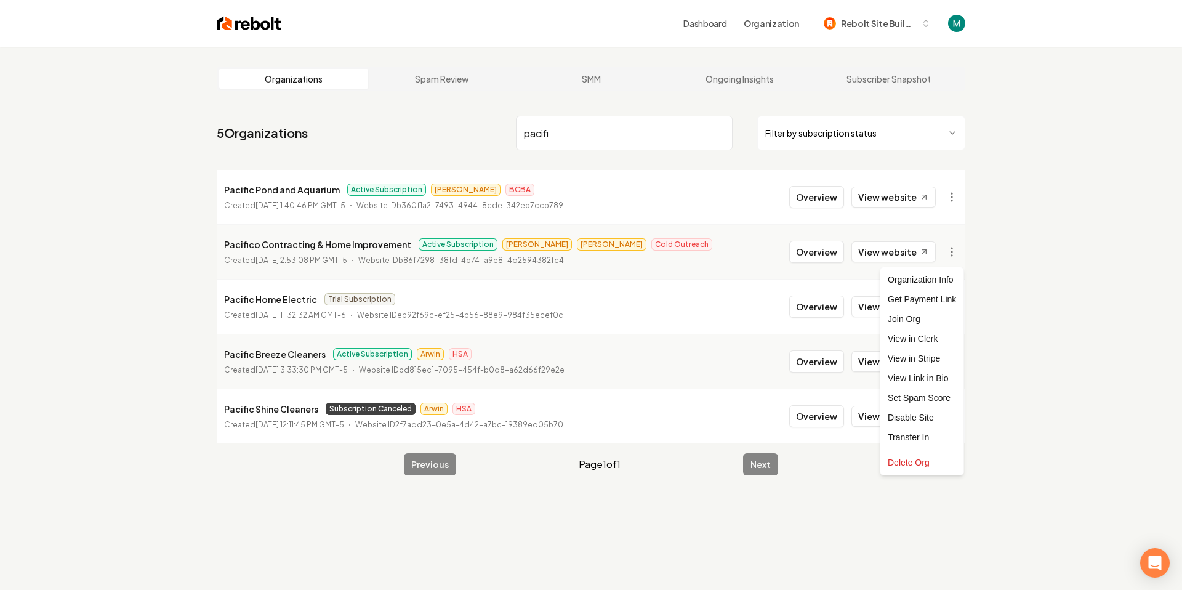 The height and width of the screenshot is (590, 1182). Describe the element at coordinates (921, 398) in the screenshot. I see `div: Set Spam Score` at that location.